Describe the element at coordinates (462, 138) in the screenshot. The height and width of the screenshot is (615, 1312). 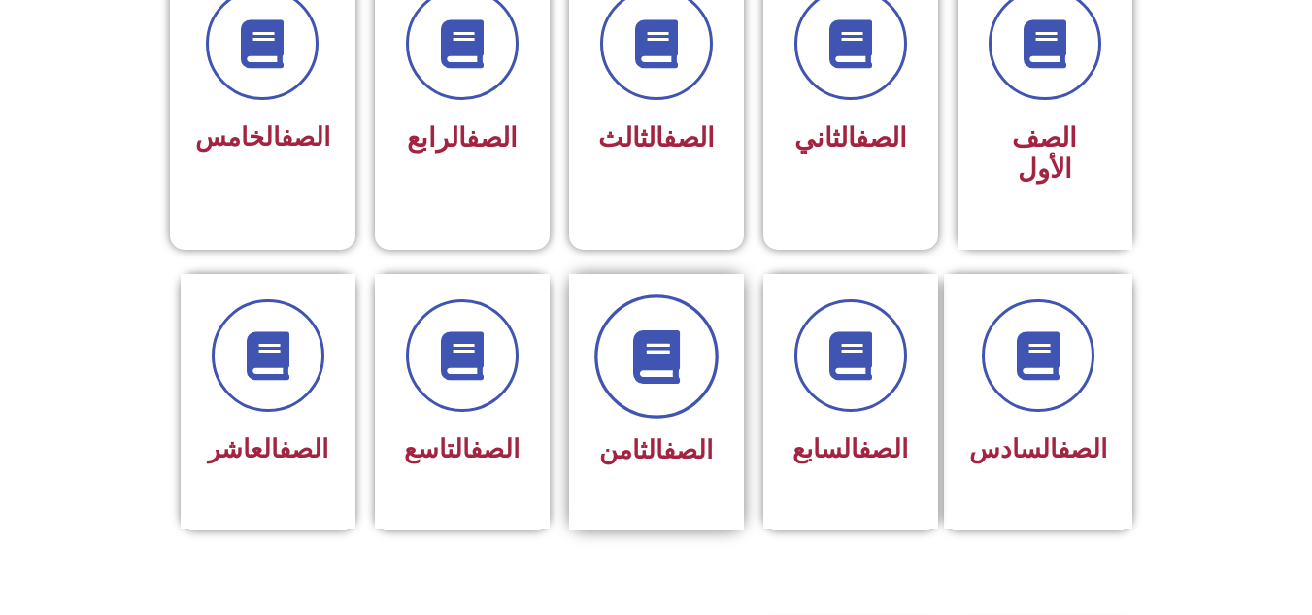
I see `span: الرابع` at that location.